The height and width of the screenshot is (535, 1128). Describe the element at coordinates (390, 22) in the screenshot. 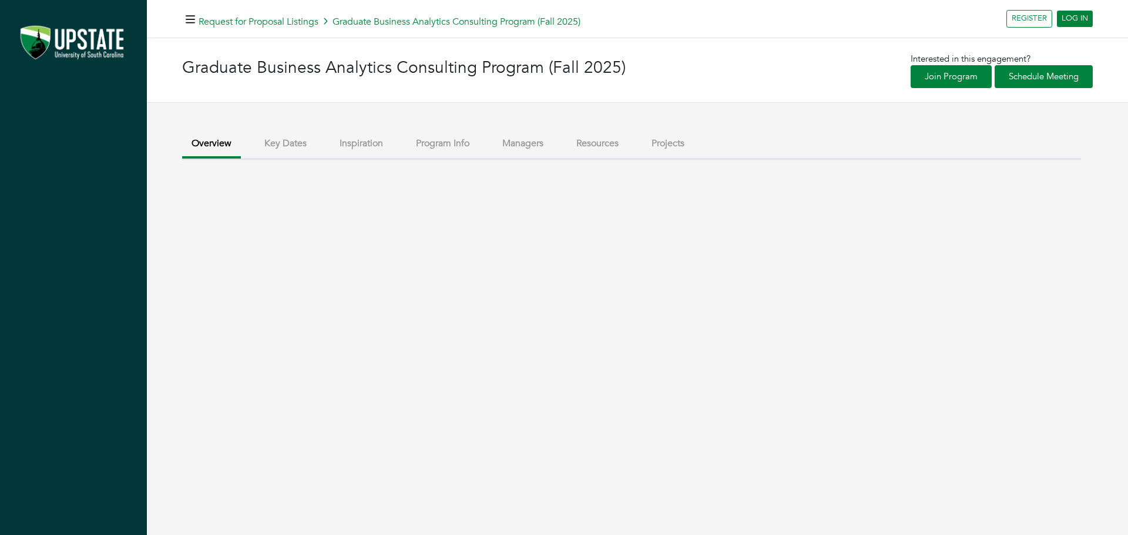

I see `h5: Graduate Business Analytics Consulting Program (Fall 2025)` at that location.